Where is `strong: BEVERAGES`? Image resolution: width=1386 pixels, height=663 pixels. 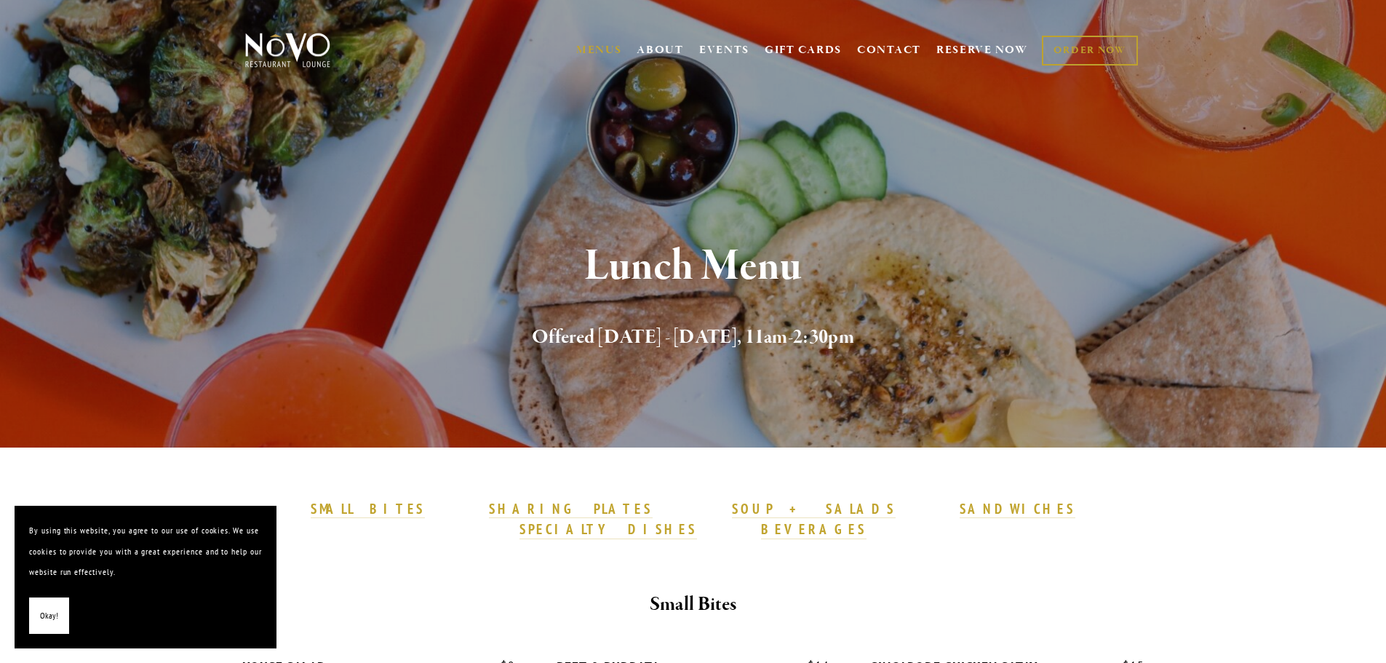
strong: BEVERAGES is located at coordinates (814, 529).